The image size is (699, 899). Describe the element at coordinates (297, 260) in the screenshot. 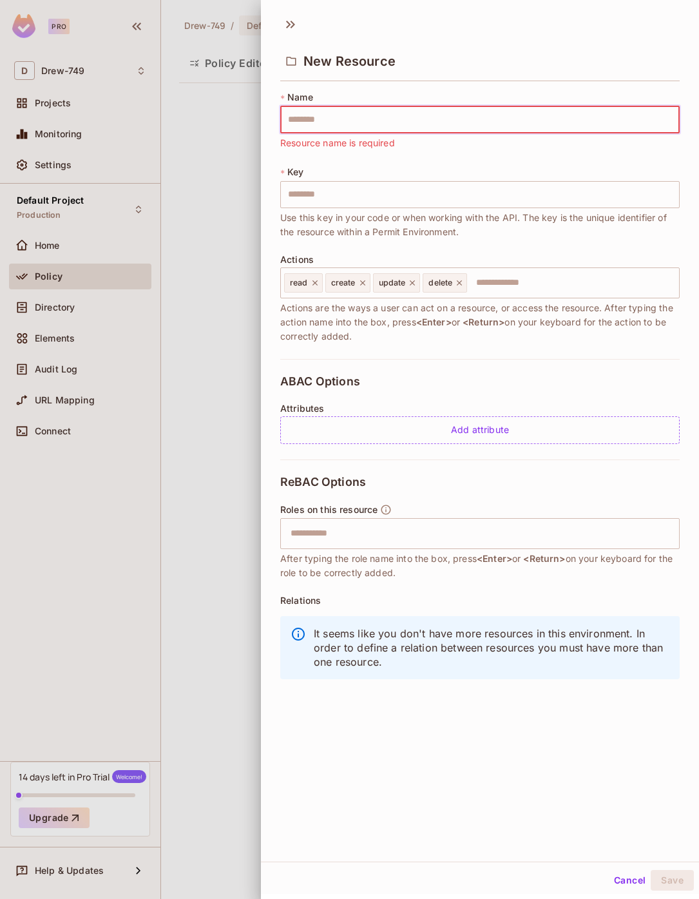

I see `span: Actions` at that location.